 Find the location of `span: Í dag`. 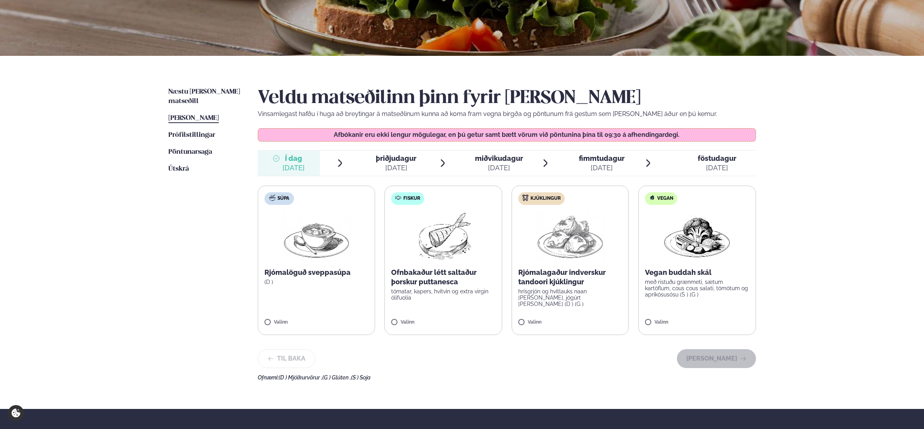

span: Í dag is located at coordinates (294, 159).